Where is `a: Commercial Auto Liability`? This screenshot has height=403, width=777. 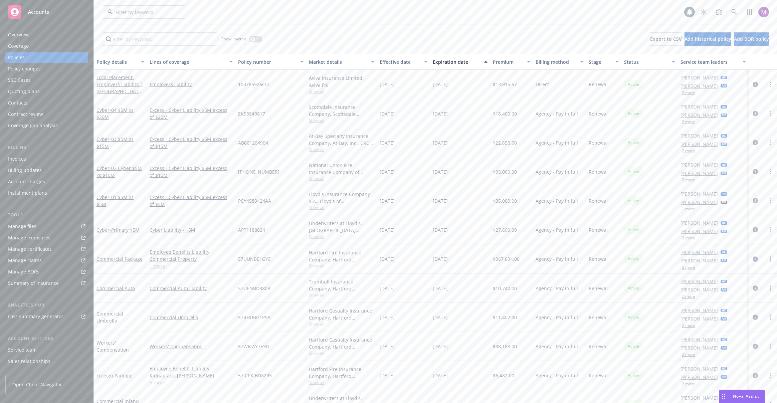
a: Commercial Auto Liability is located at coordinates (191, 288).